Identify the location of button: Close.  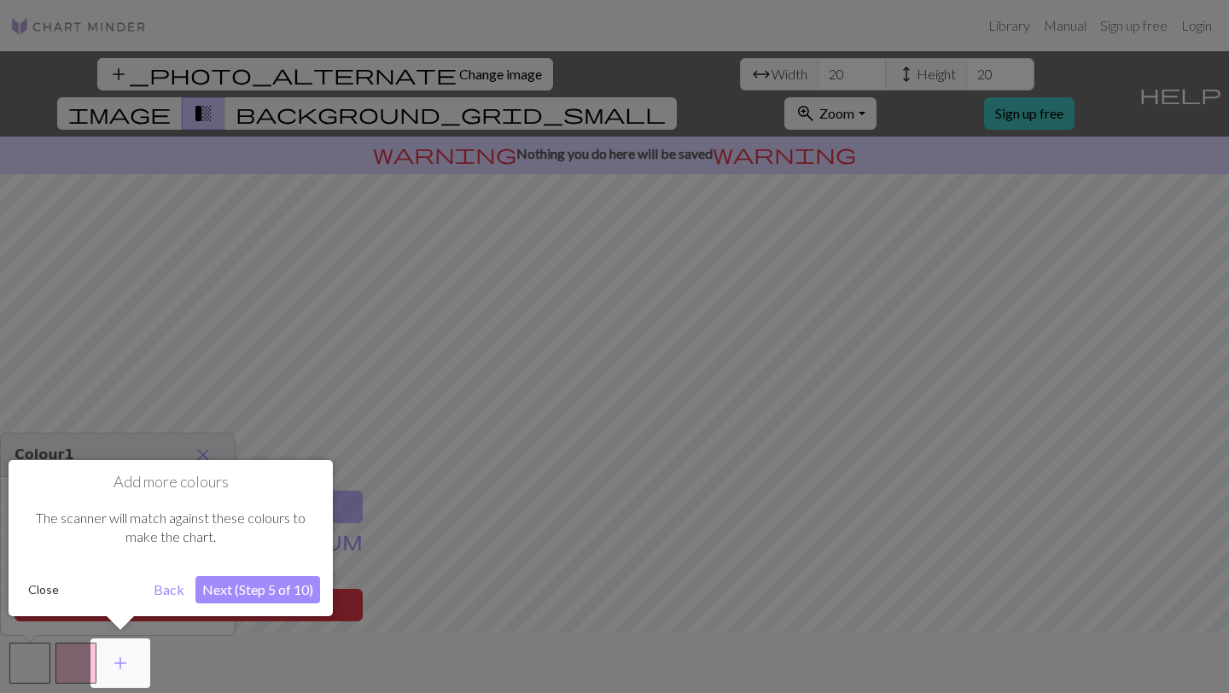
(44, 590).